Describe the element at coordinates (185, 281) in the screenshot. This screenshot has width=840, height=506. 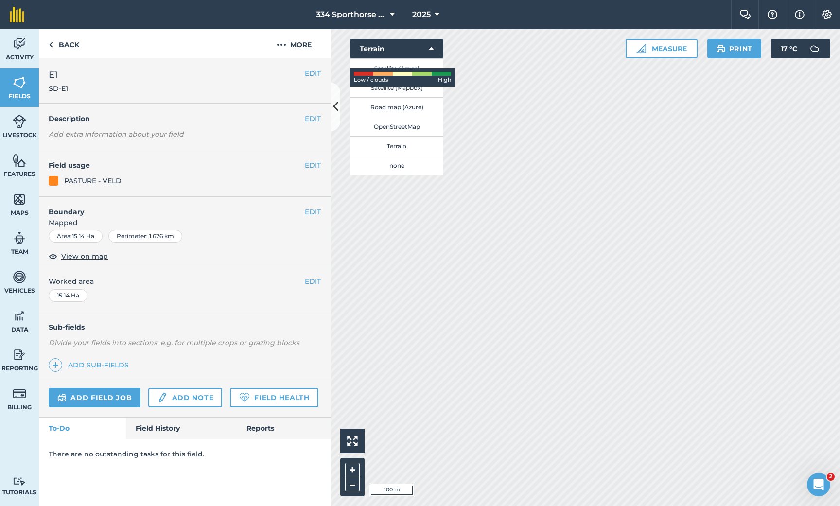
I see `span: Worked area` at that location.